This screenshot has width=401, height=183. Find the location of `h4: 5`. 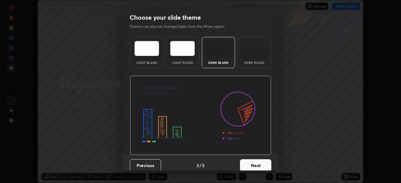

h4: 5 is located at coordinates (203, 165).